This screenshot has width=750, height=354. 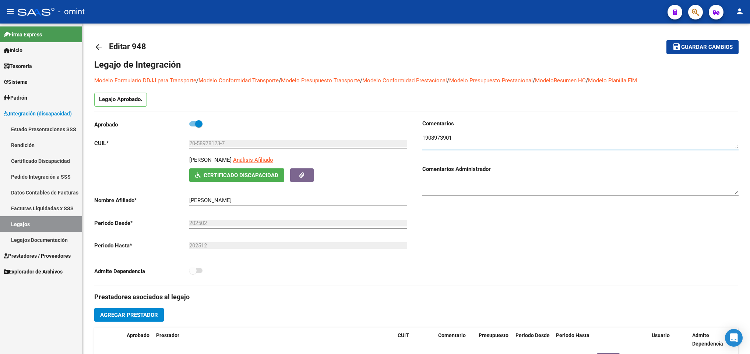 I want to click on h3: Prestadores asociados al legajo, so click(x=416, y=297).